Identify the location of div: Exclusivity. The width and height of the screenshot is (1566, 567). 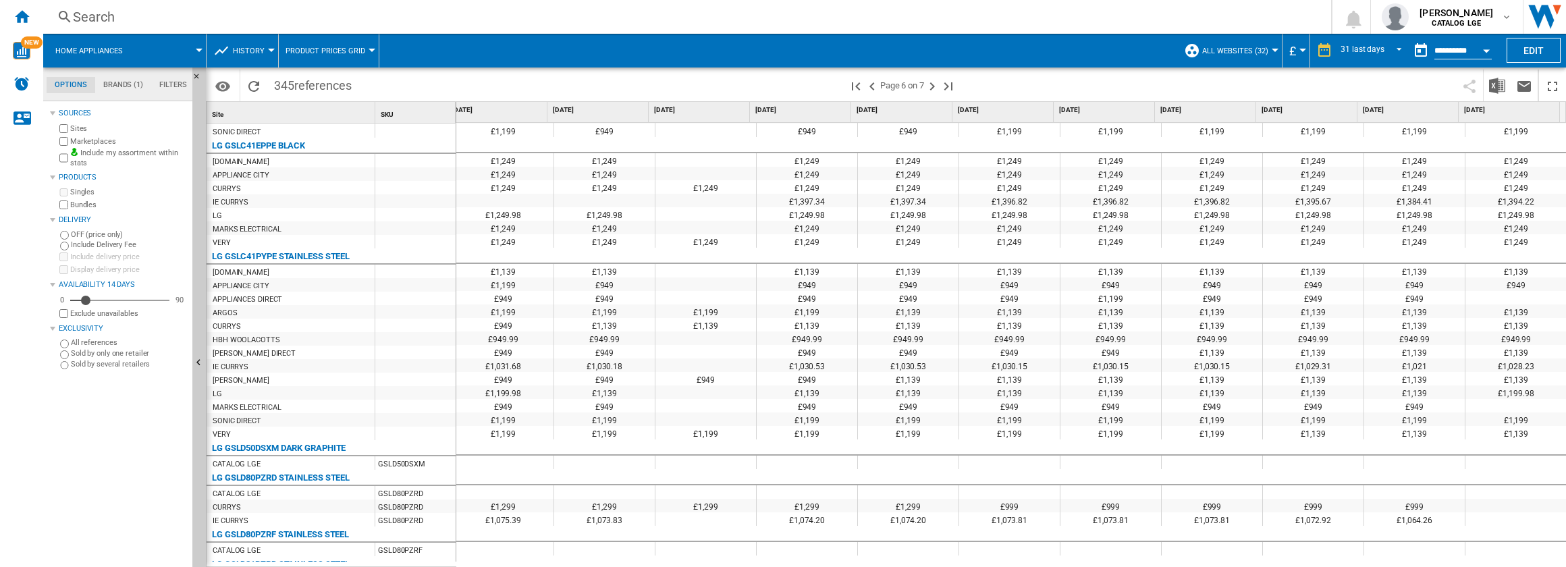
(123, 329).